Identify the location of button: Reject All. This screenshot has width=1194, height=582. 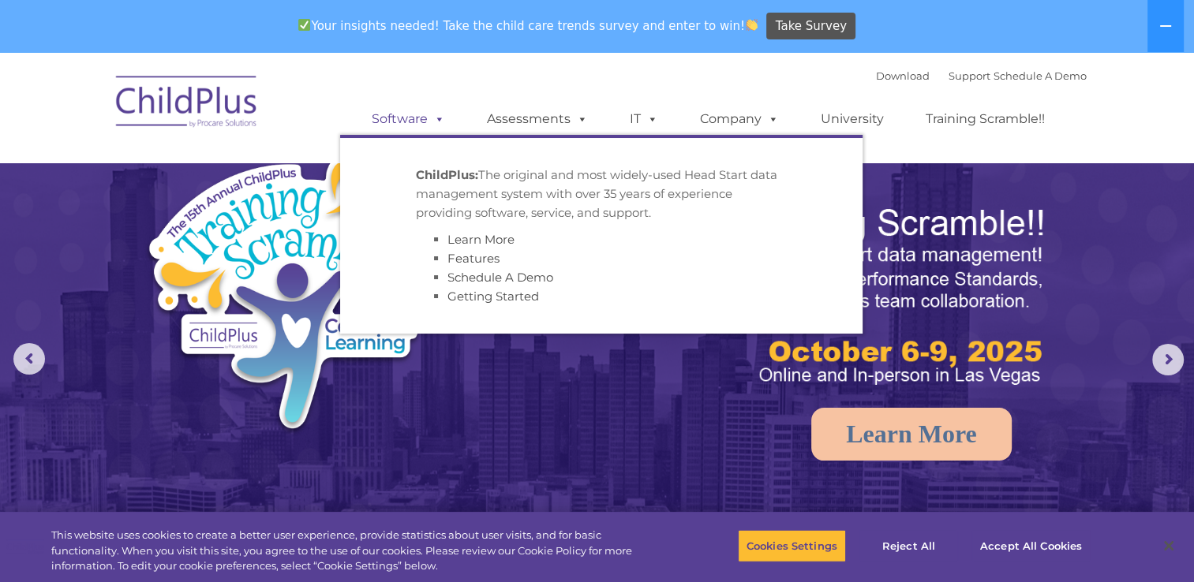
(908, 546).